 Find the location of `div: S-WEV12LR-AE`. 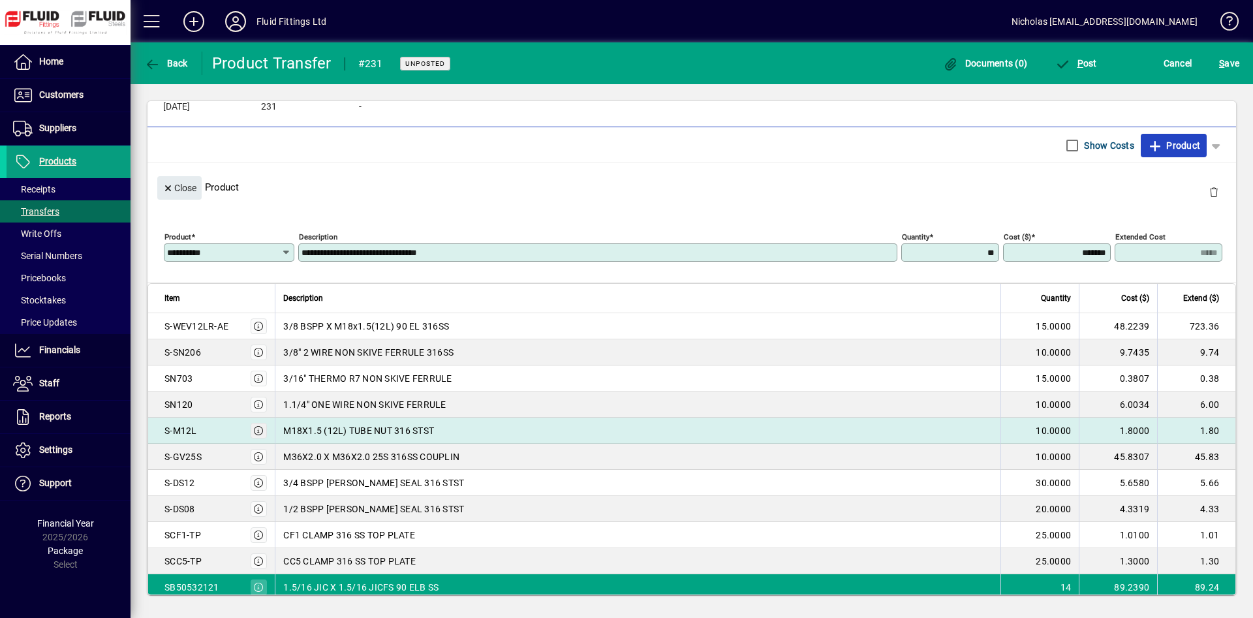

div: S-WEV12LR-AE is located at coordinates (196, 326).